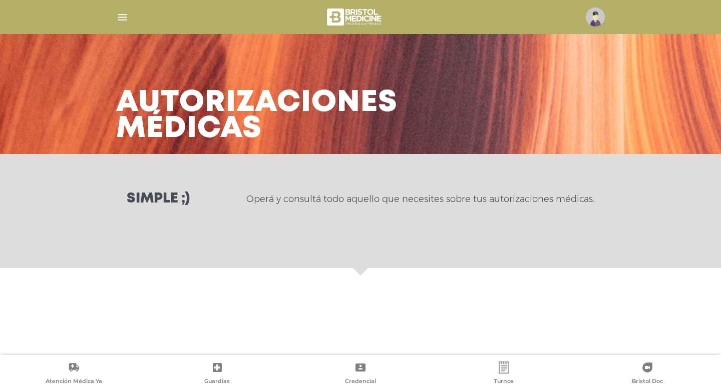 The image size is (721, 389). I want to click on span: Turnos, so click(503, 382).